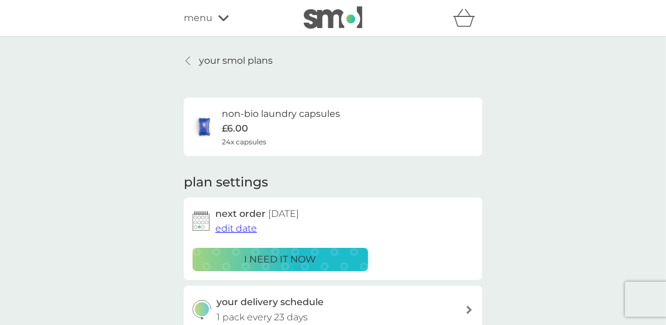 The width and height of the screenshot is (666, 325). I want to click on p: 1 pack every 23 days, so click(263, 318).